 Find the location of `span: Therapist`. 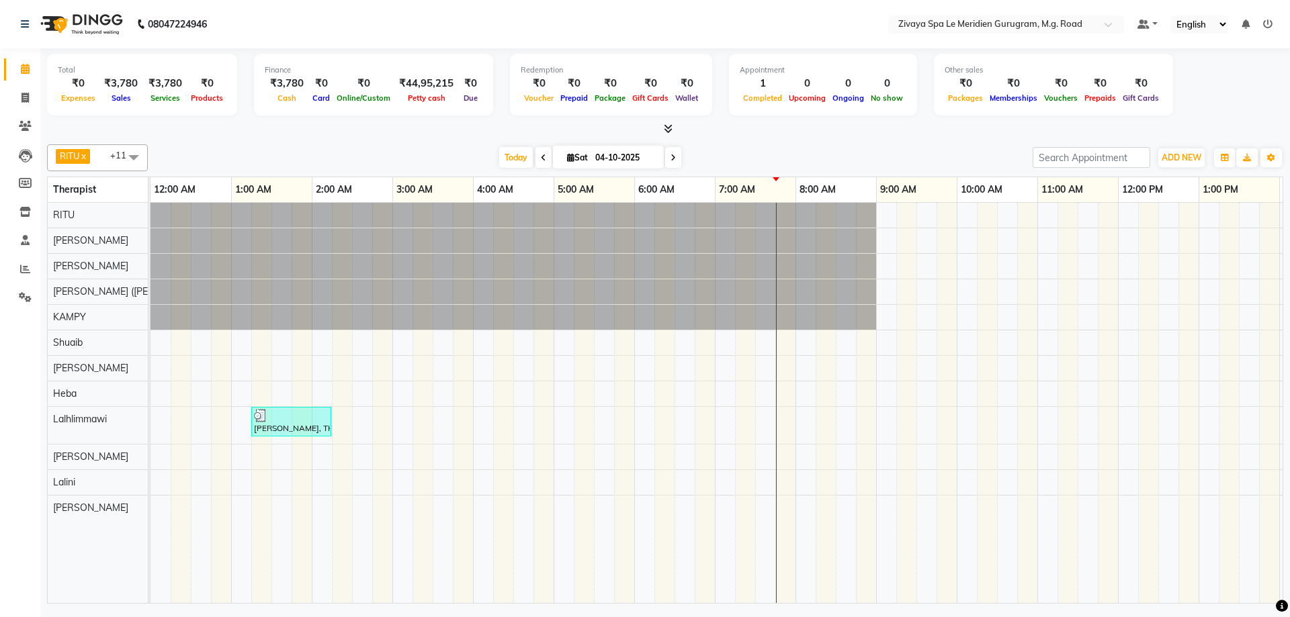

span: Therapist is located at coordinates (75, 189).